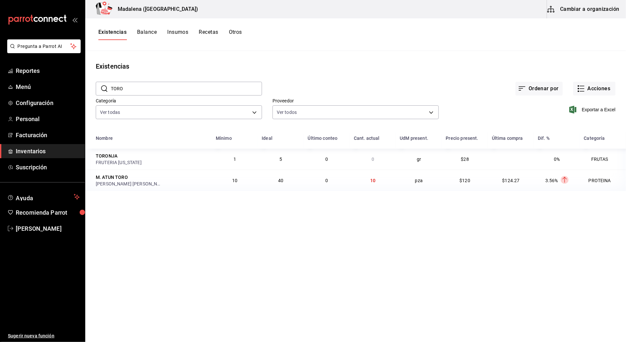  What do you see at coordinates (170, 34) in the screenshot?
I see `div: navigation tabs` at bounding box center [170, 34].